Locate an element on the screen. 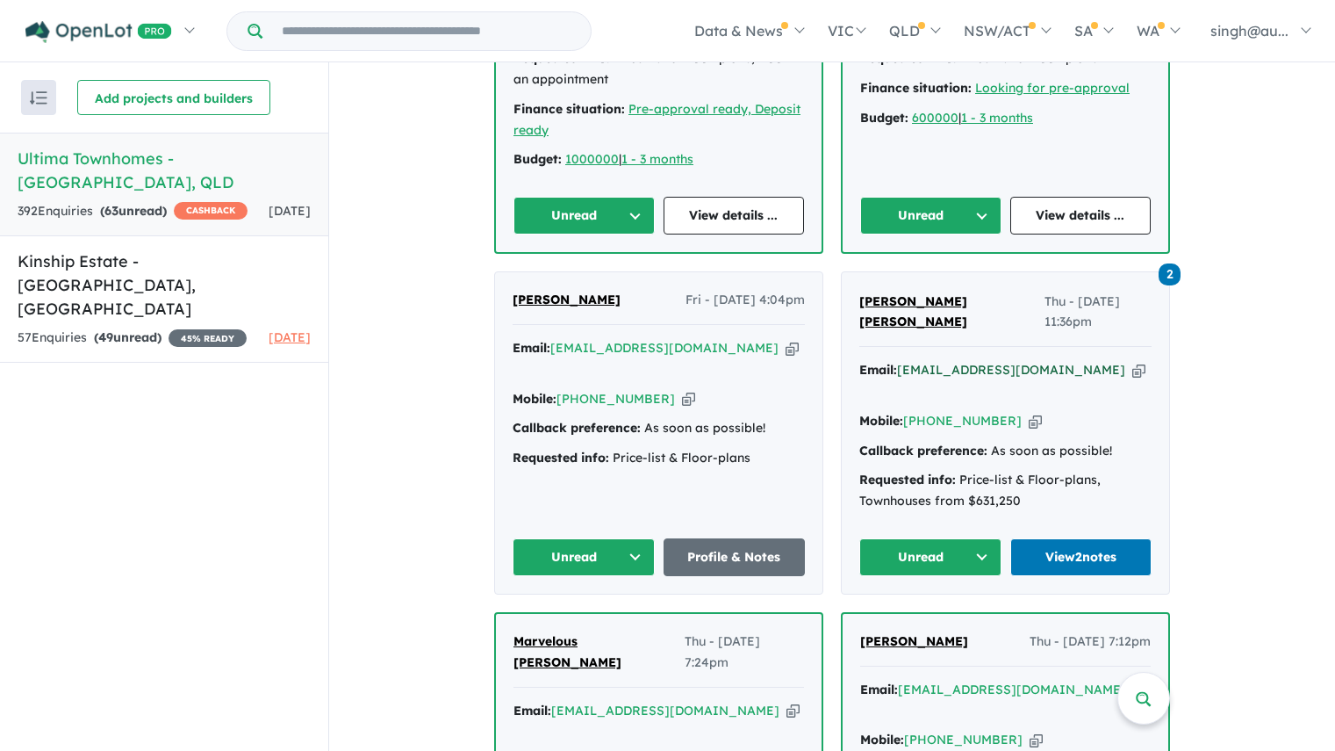 The width and height of the screenshot is (1335, 751). input: Try estate name, suburb, builder or developer is located at coordinates (427, 31).